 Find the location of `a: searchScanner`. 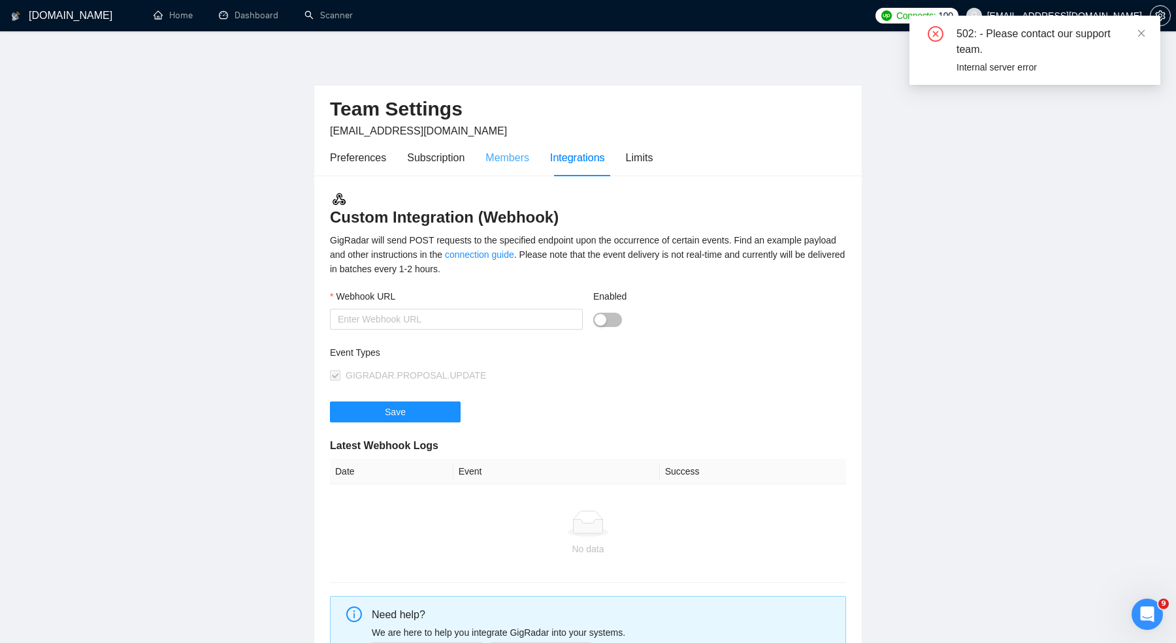

a: searchScanner is located at coordinates (329, 15).